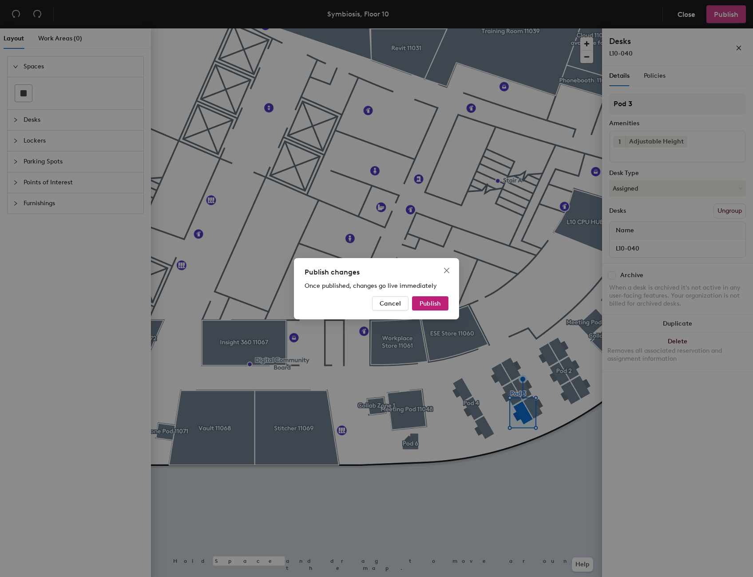  I want to click on button: Publish, so click(430, 303).